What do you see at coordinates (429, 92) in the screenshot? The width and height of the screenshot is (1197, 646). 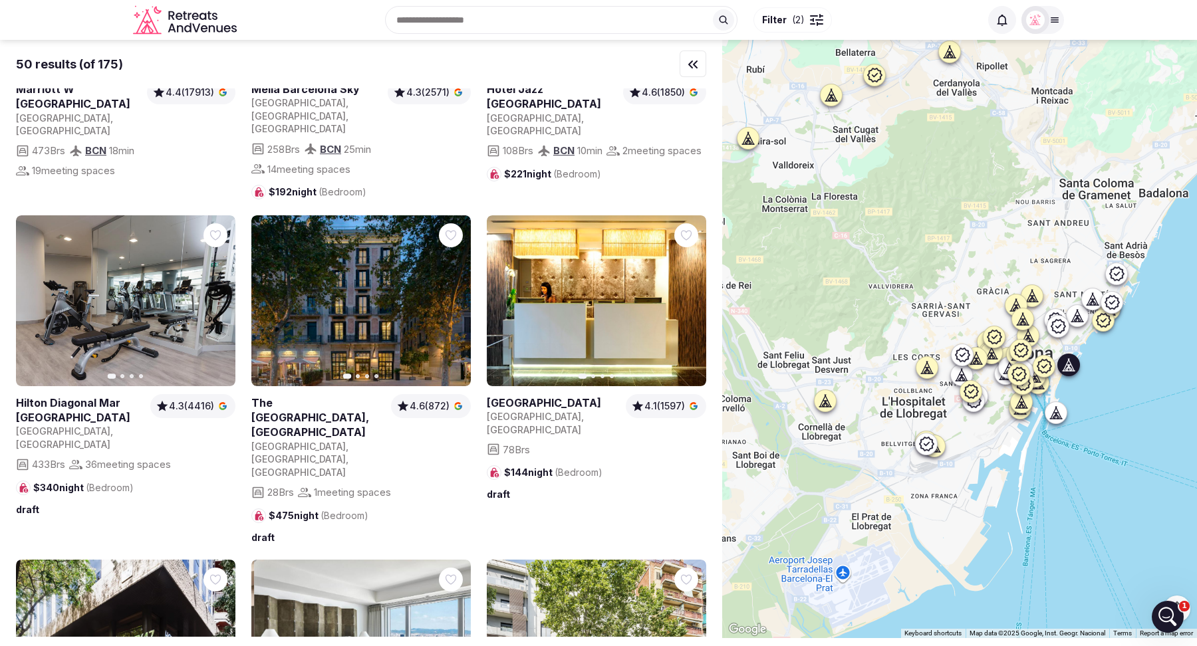 I see `button: 4.3(2571)` at bounding box center [429, 92].